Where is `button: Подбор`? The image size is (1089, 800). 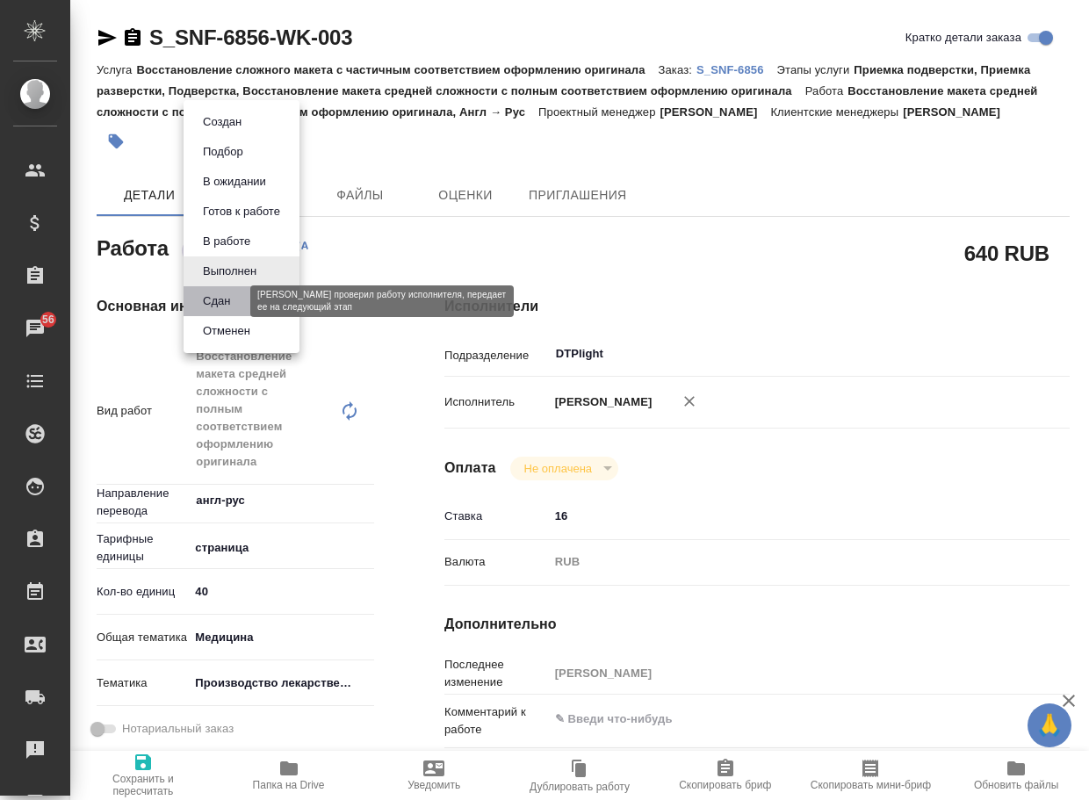
button: Подбор is located at coordinates (223, 152).